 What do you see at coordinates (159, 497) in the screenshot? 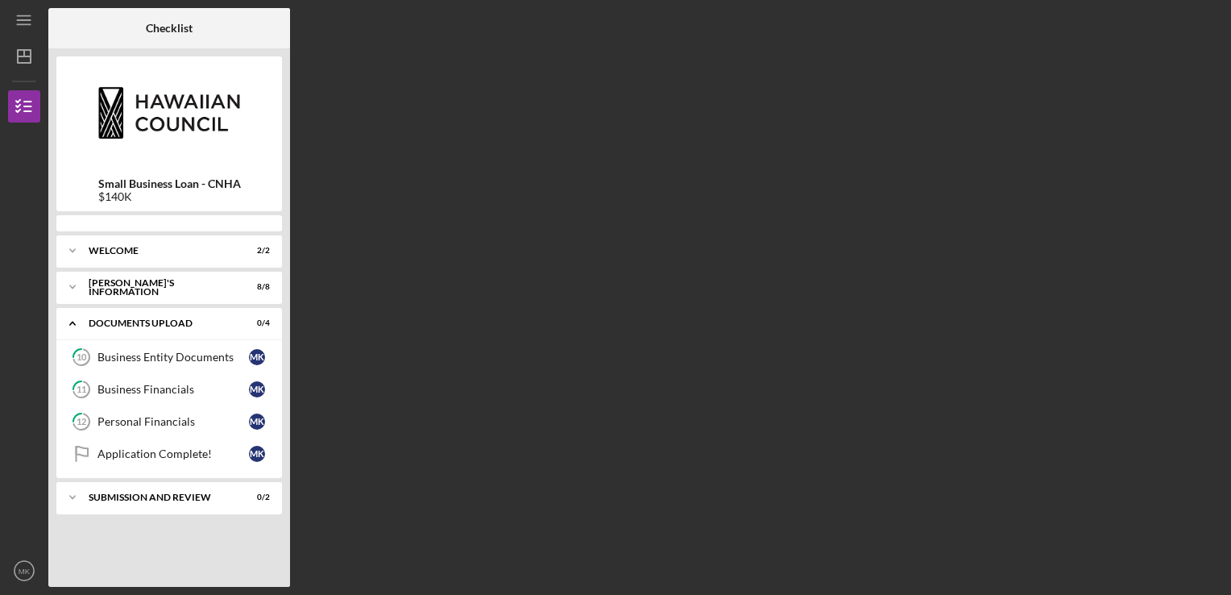
I see `div: SUBMISSION AND REVIEW` at bounding box center [159, 497].